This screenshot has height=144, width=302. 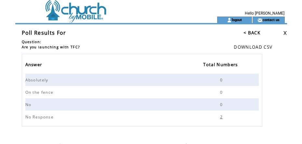 I want to click on span: Poll Results For, so click(x=44, y=33).